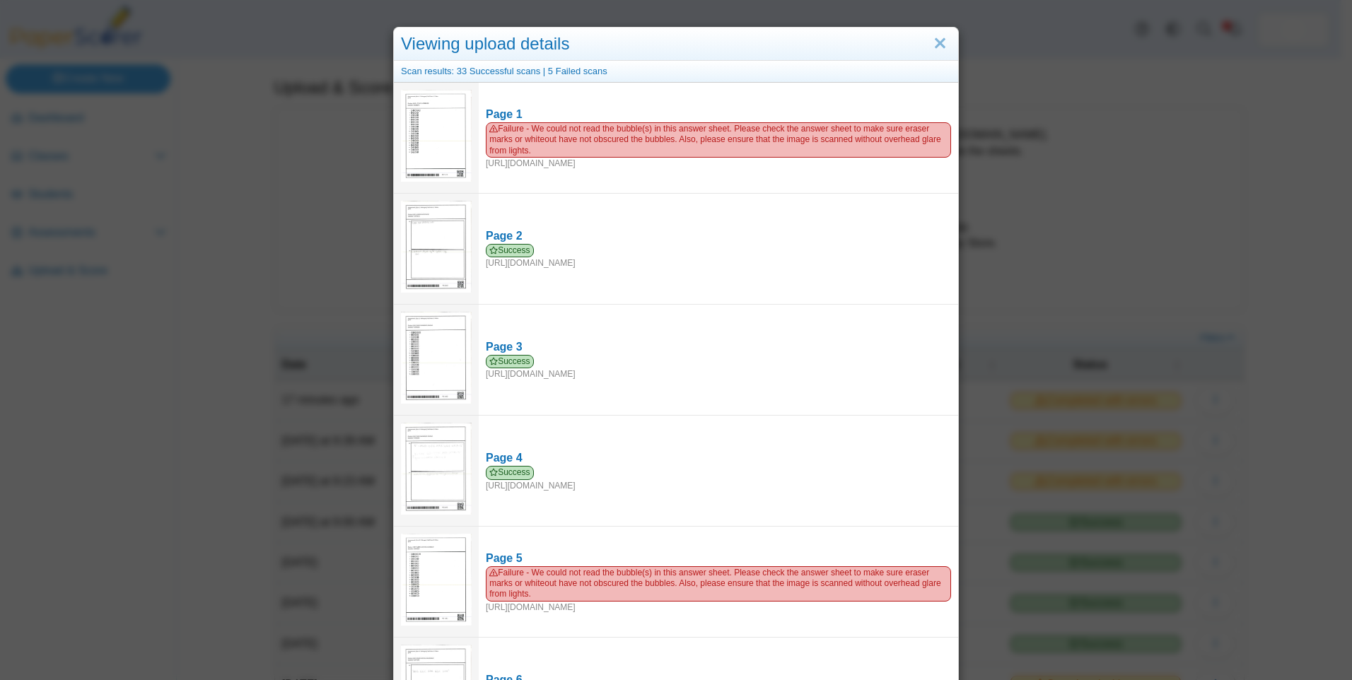 The image size is (1352, 680). Describe the element at coordinates (436, 135) in the screenshot. I see `img: web_p7JzGocjkJ4UaDkeb8licTBEs7DXtMAbpTW6Minp_OCTOBER_1_2025T15_26_27_497000000.jpg` at that location.